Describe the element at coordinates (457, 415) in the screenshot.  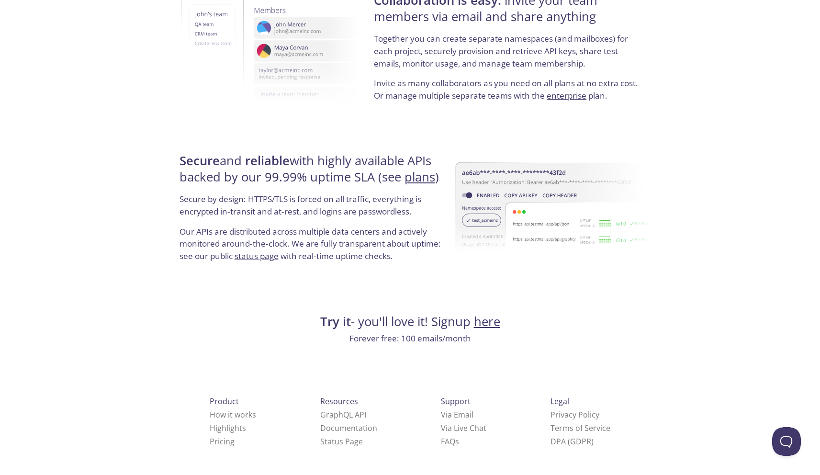
I see `a: Via Email` at that location.